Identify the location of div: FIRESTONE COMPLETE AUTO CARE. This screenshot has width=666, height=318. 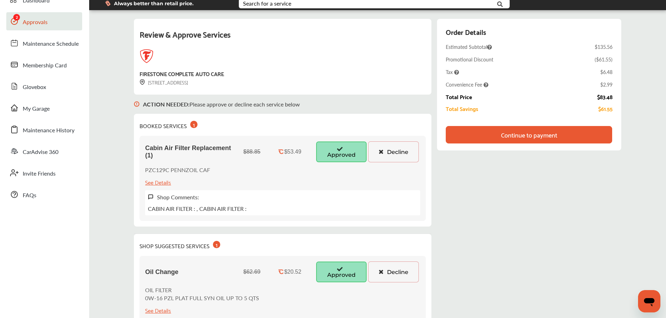
(181, 73).